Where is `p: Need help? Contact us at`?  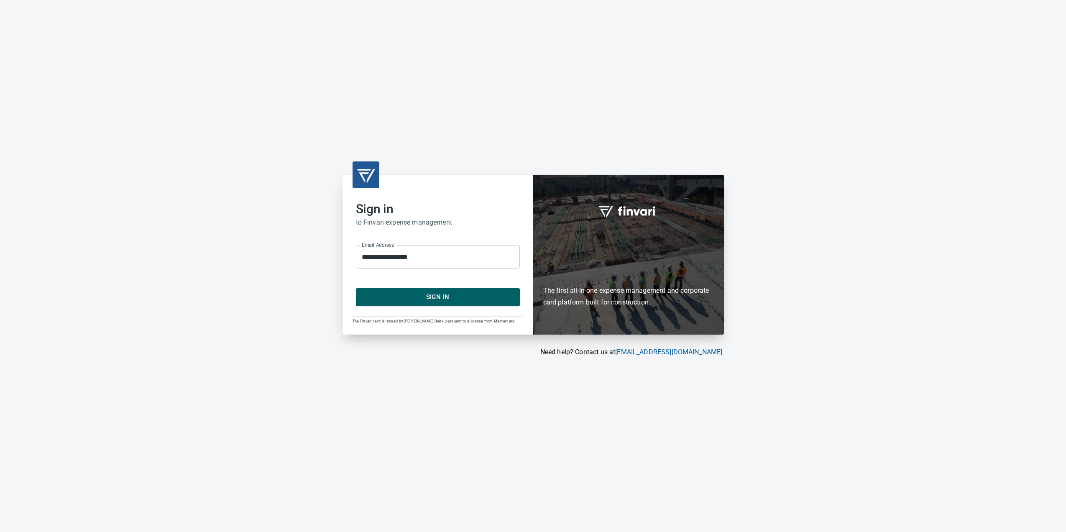
p: Need help? Contact us at is located at coordinates (533, 352).